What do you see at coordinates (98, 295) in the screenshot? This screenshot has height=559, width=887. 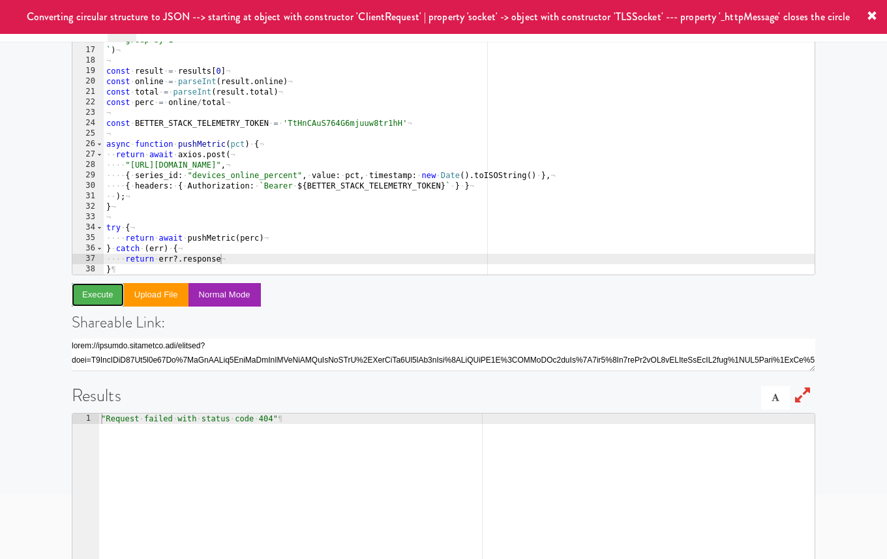 I see `button: Execute` at bounding box center [98, 295].